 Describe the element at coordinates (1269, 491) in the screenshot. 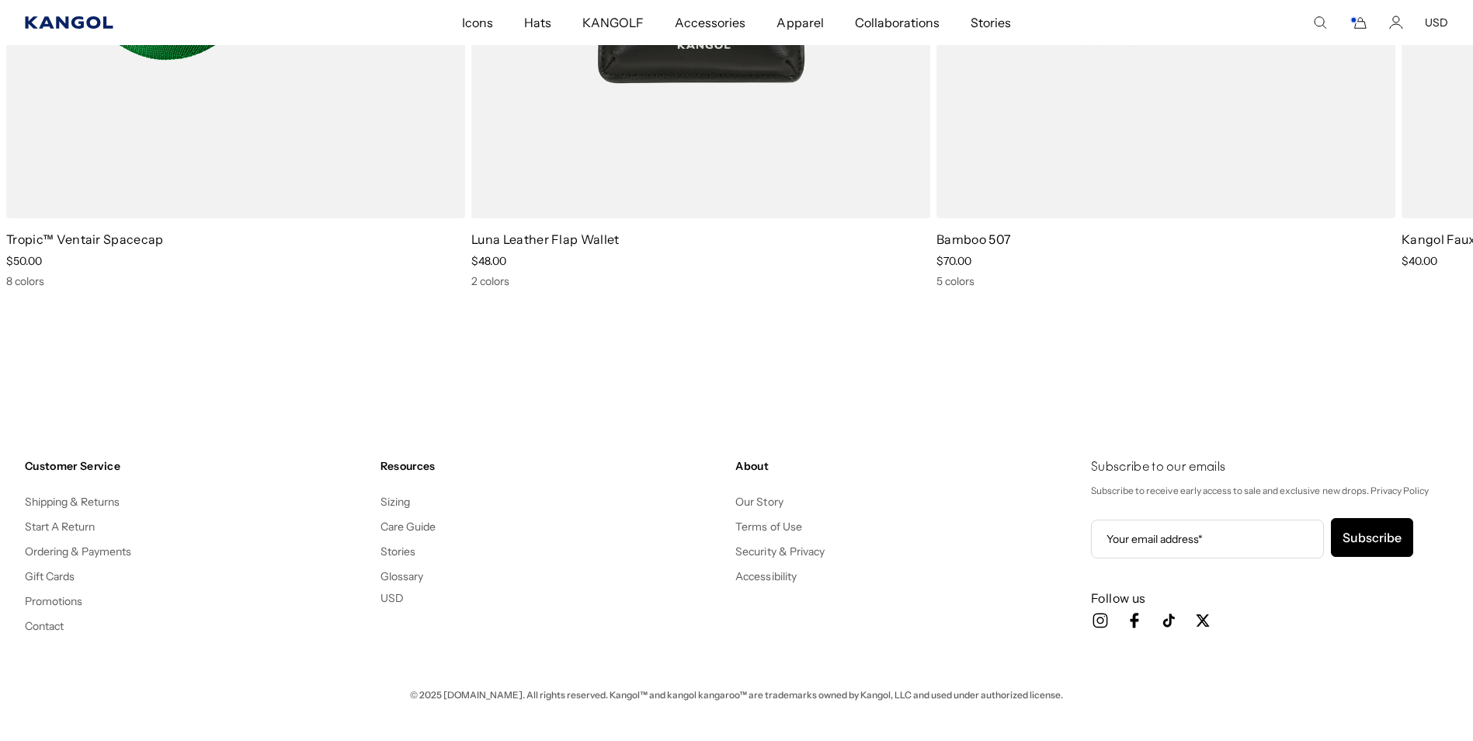

I see `p: Subscribe to receive early access to sale and exclusive new drops. Privacy Policy` at that location.